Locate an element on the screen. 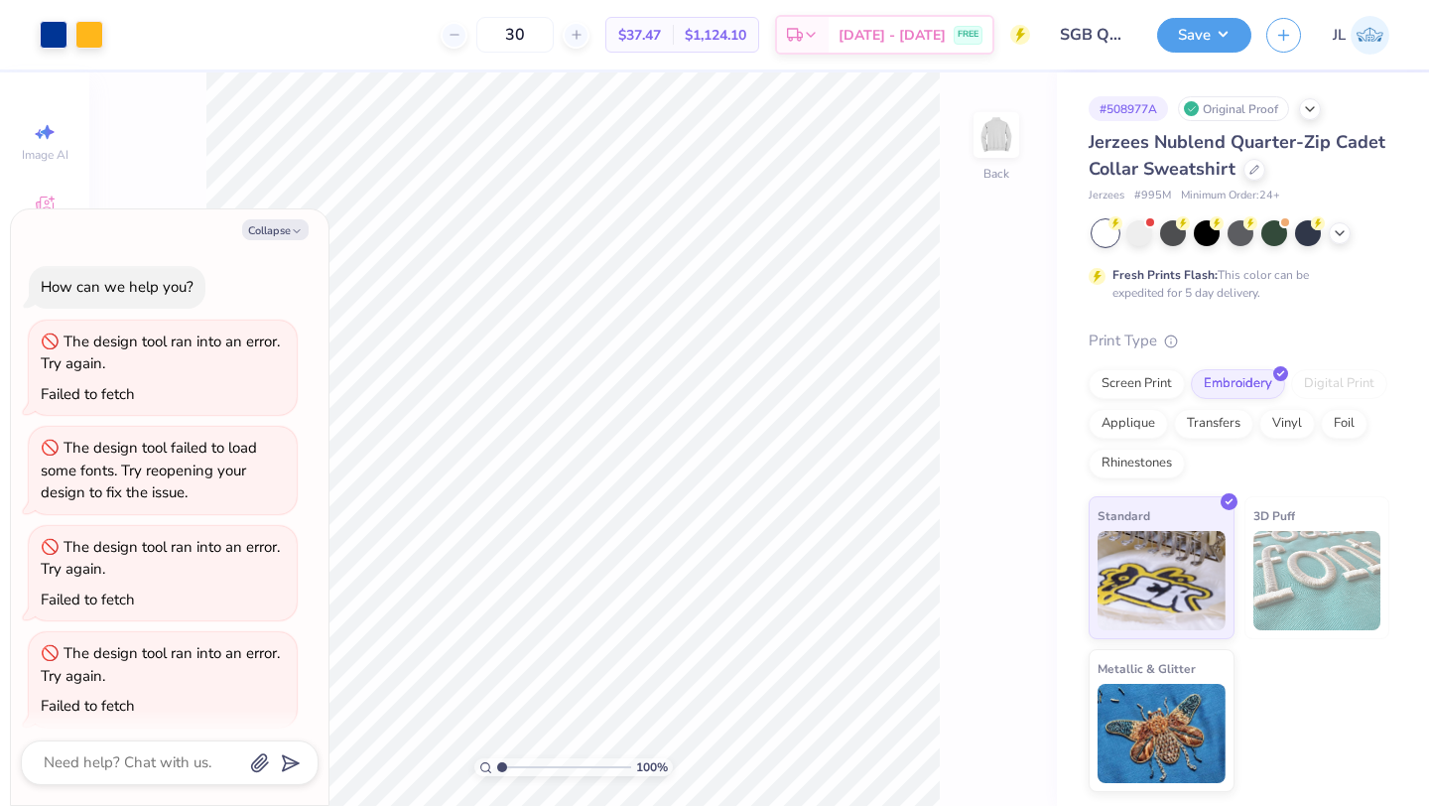  div: This color can be expedited for 5 day delivery. is located at coordinates (1234, 284).